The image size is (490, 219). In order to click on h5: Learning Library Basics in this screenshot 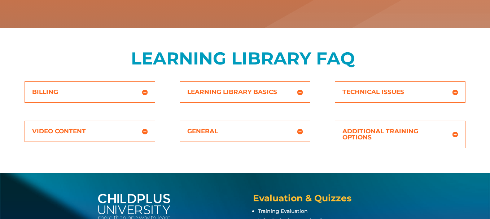, I will do `click(245, 92)`.